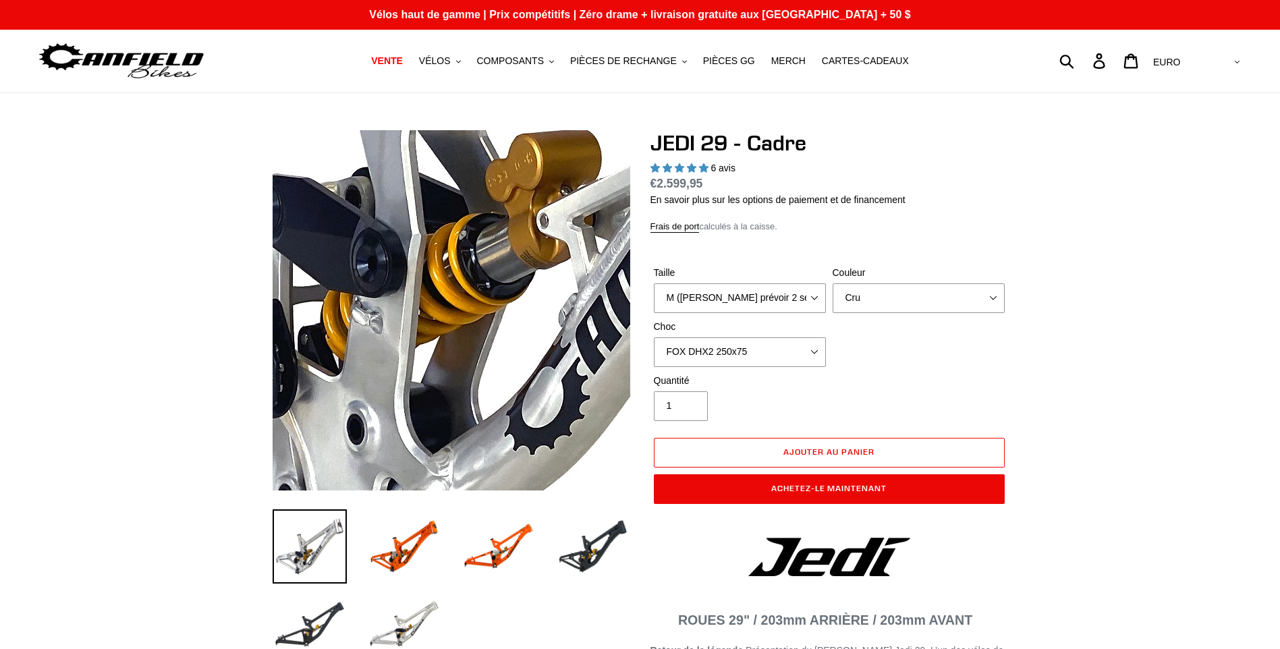 Image resolution: width=1280 pixels, height=649 pixels. I want to click on label: Quantité, so click(739, 381).